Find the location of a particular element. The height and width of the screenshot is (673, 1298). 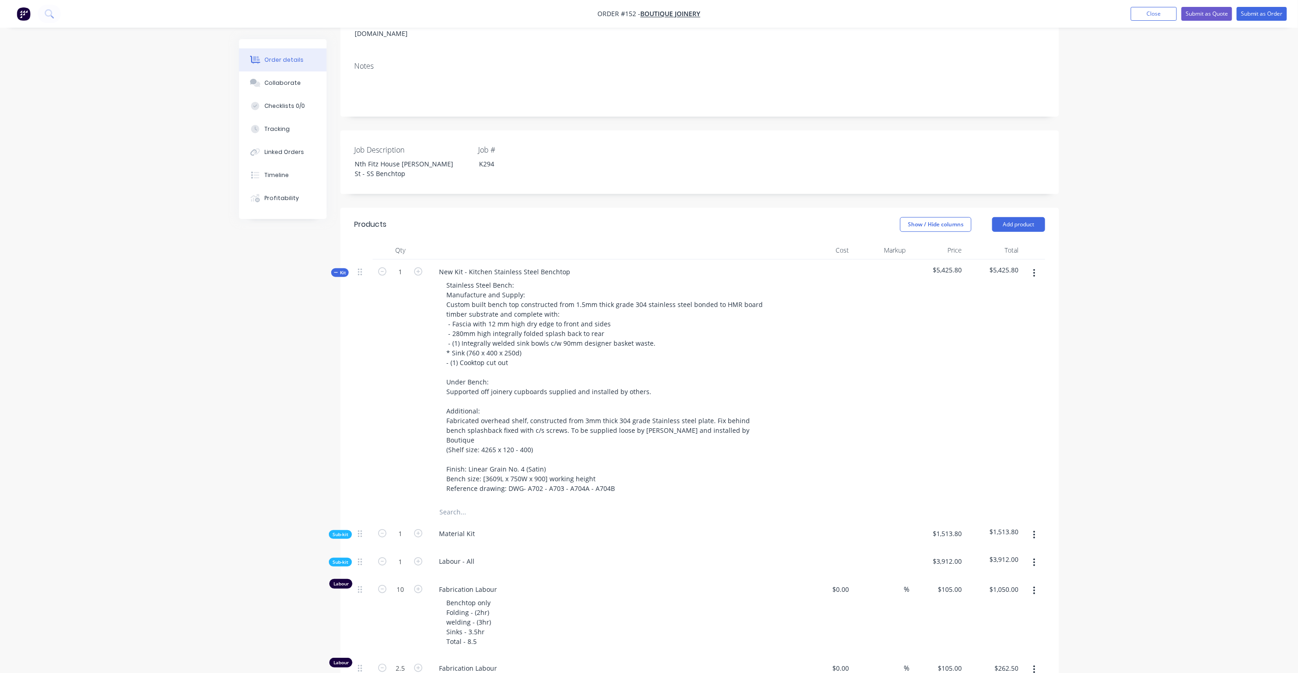

div: Labour - All is located at coordinates (457, 561).